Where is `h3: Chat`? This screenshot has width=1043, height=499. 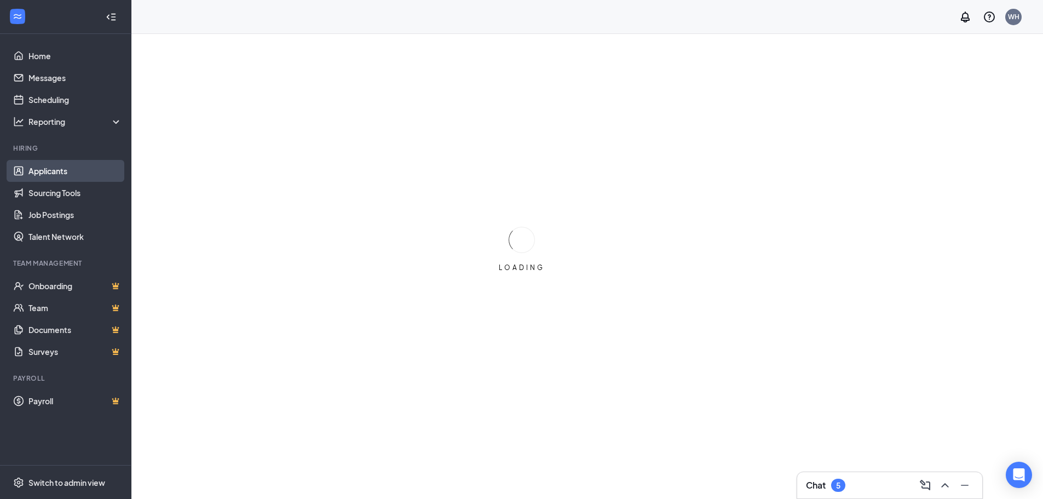
h3: Chat is located at coordinates (816, 485).